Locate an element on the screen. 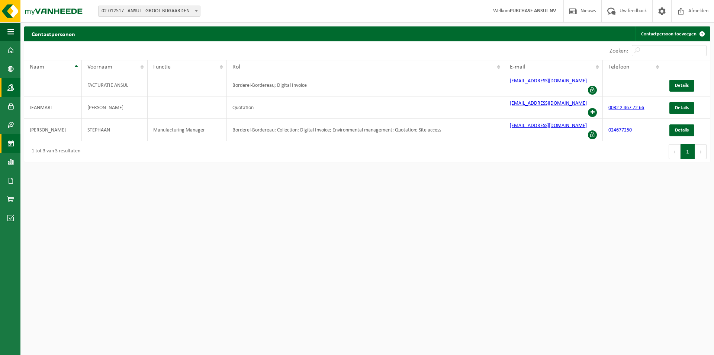  h2: Contactpersonen is located at coordinates (53, 33).